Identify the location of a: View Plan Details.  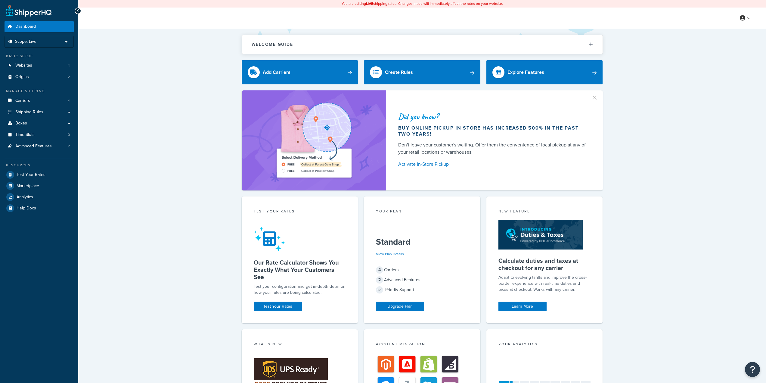
(390, 254).